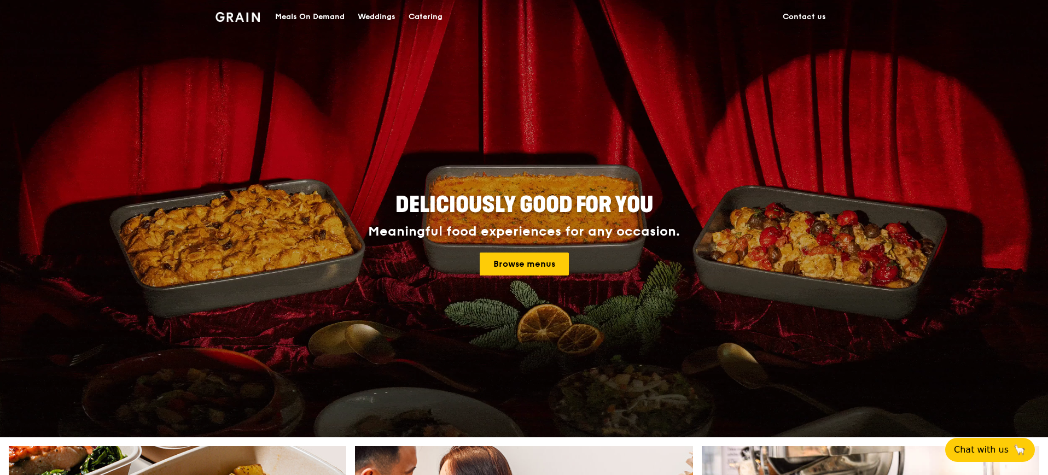  I want to click on img: Grain, so click(237, 17).